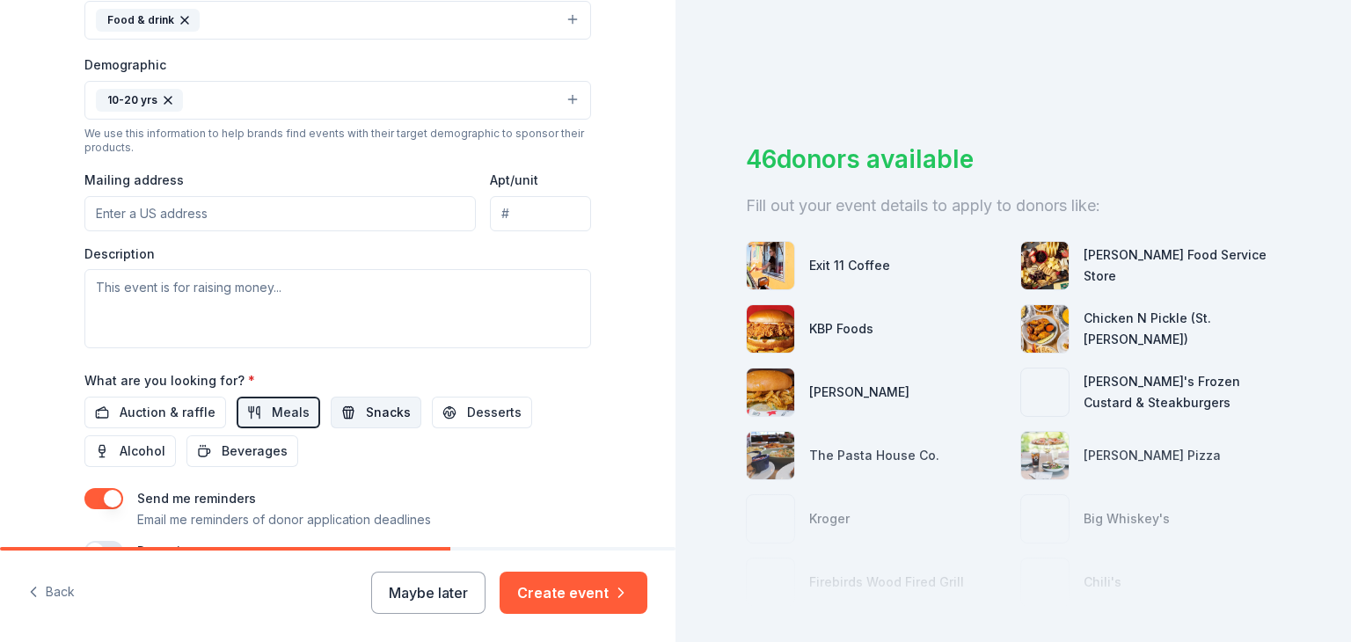 This screenshot has width=1351, height=642. What do you see at coordinates (125, 65) in the screenshot?
I see `label: Demographic` at bounding box center [125, 65].